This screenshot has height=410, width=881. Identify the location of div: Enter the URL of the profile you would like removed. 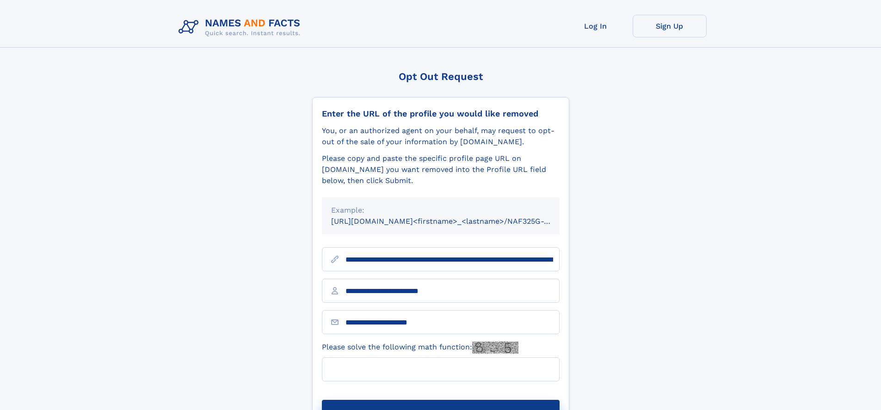
(441, 114).